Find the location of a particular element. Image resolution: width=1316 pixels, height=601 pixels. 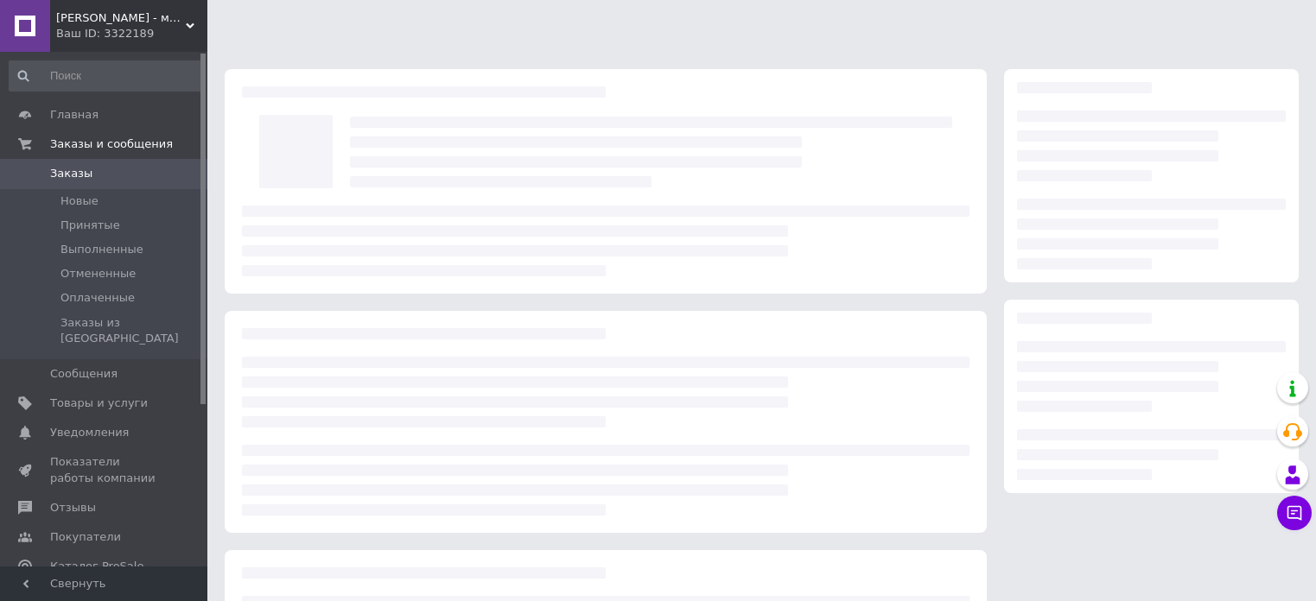

span: Отмененные is located at coordinates (98, 274).